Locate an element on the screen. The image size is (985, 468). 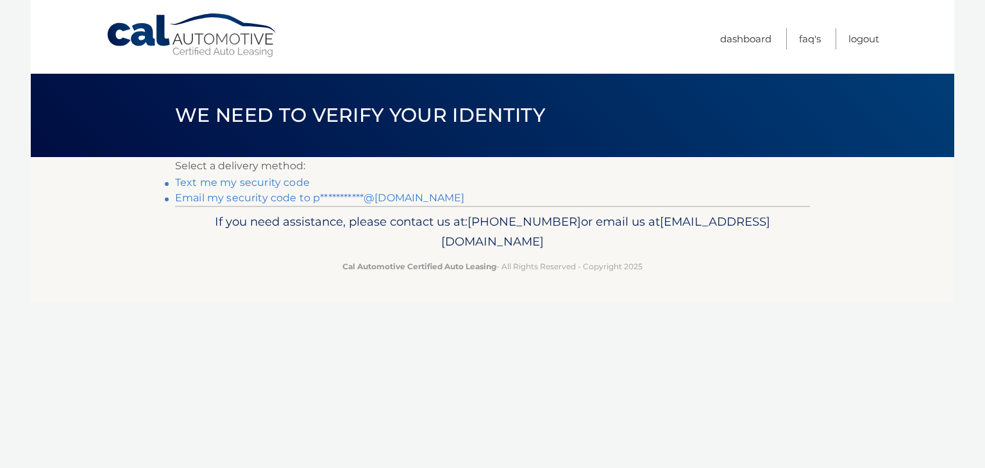
a: FAQ's is located at coordinates (810, 38).